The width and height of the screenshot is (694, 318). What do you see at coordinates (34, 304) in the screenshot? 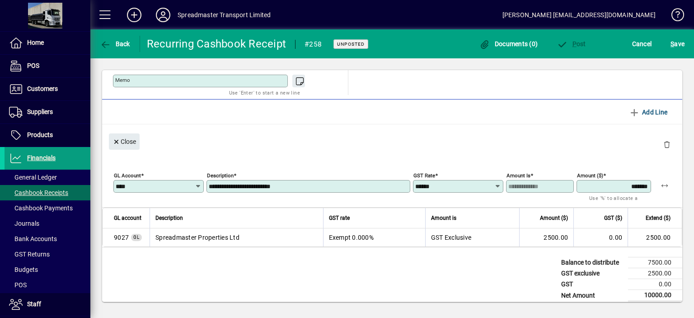
I see `span: Staff` at bounding box center [34, 304].